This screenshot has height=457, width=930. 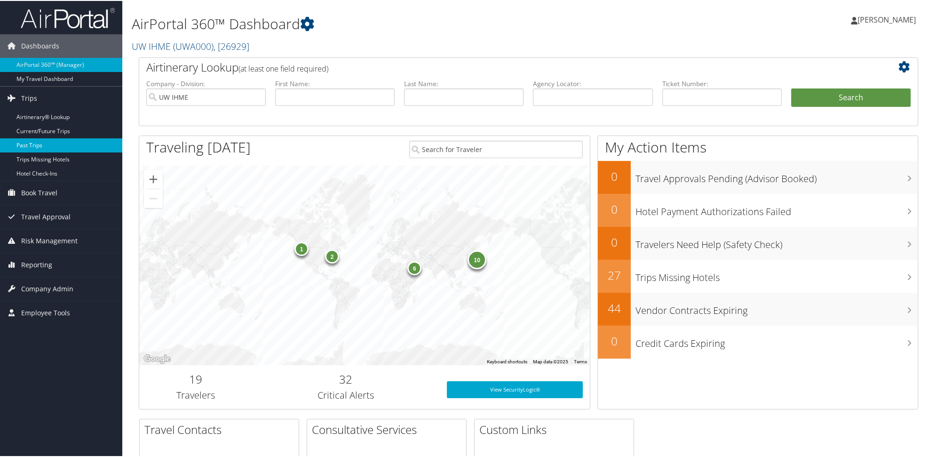 What do you see at coordinates (29, 97) in the screenshot?
I see `span: Trips` at bounding box center [29, 97].